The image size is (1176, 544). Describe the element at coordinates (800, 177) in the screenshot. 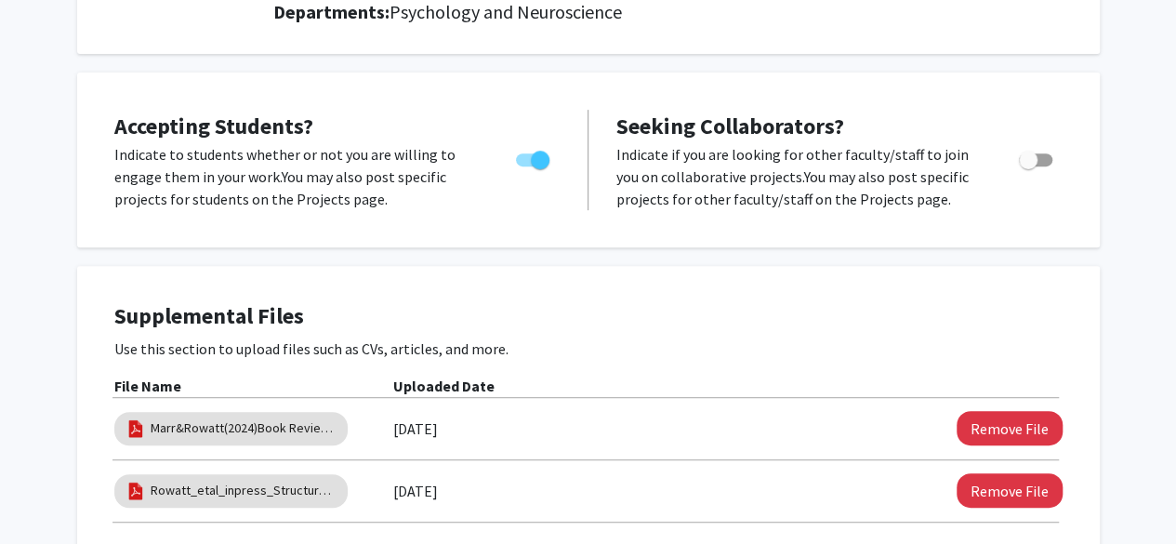

I see `p: Indicate if you are looking for other faculty/staff to join you on collaborative projects. You ma...` at that location.